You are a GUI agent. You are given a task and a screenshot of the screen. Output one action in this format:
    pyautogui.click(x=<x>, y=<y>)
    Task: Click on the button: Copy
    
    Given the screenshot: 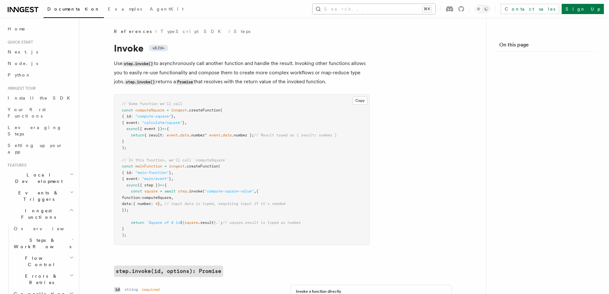 What is the action you would take?
    pyautogui.click(x=360, y=100)
    